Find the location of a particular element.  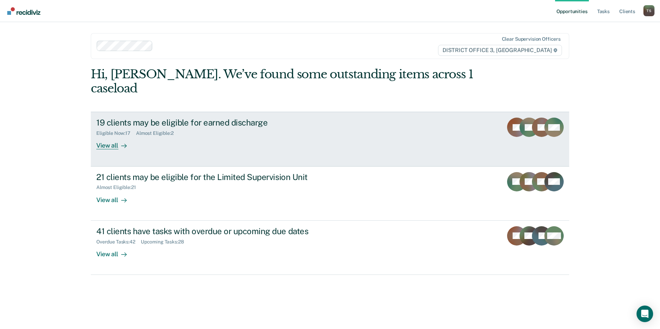

div: Clear supervision officers is located at coordinates (531, 39).